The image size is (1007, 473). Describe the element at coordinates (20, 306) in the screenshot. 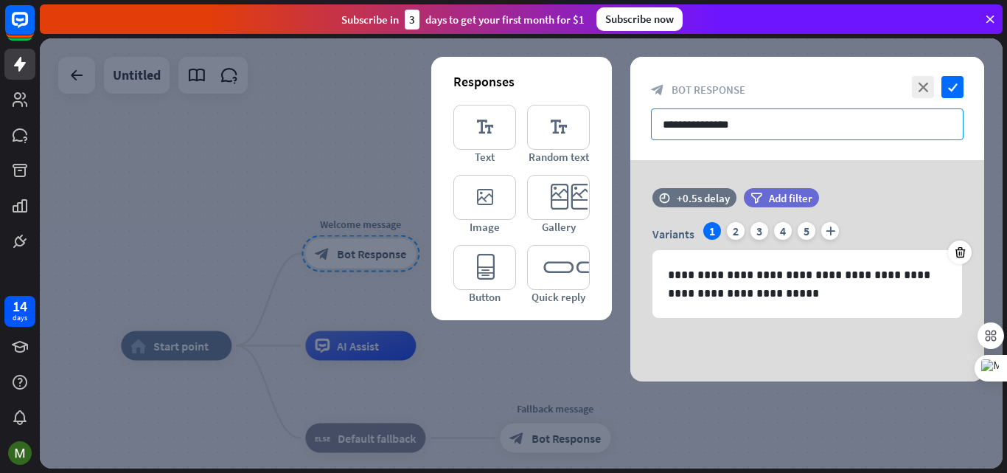

I see `div: 14` at that location.